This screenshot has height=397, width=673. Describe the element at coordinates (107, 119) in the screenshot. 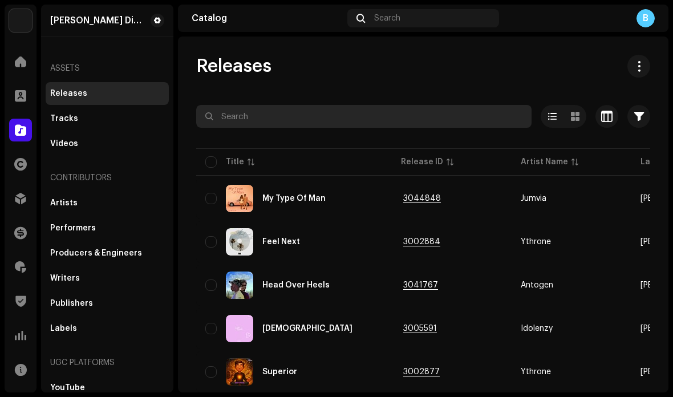

I see `re-m-nav-item: Tracks` at that location.